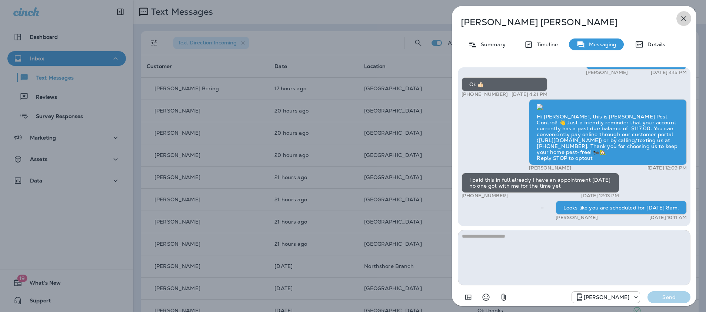 The width and height of the screenshot is (706, 312). I want to click on button: Add in a premade template, so click(468, 297).